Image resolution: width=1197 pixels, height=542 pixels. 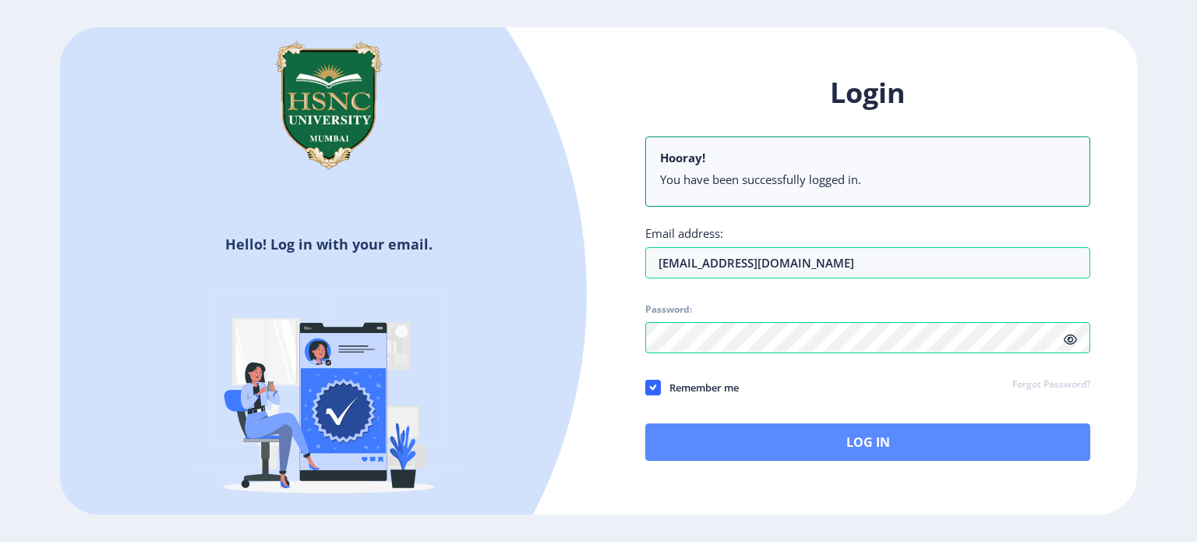 I want to click on input: Email address, so click(x=868, y=263).